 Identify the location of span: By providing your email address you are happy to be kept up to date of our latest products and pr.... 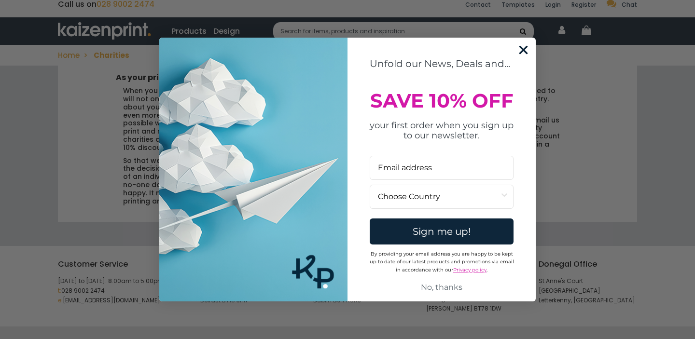
(442, 262).